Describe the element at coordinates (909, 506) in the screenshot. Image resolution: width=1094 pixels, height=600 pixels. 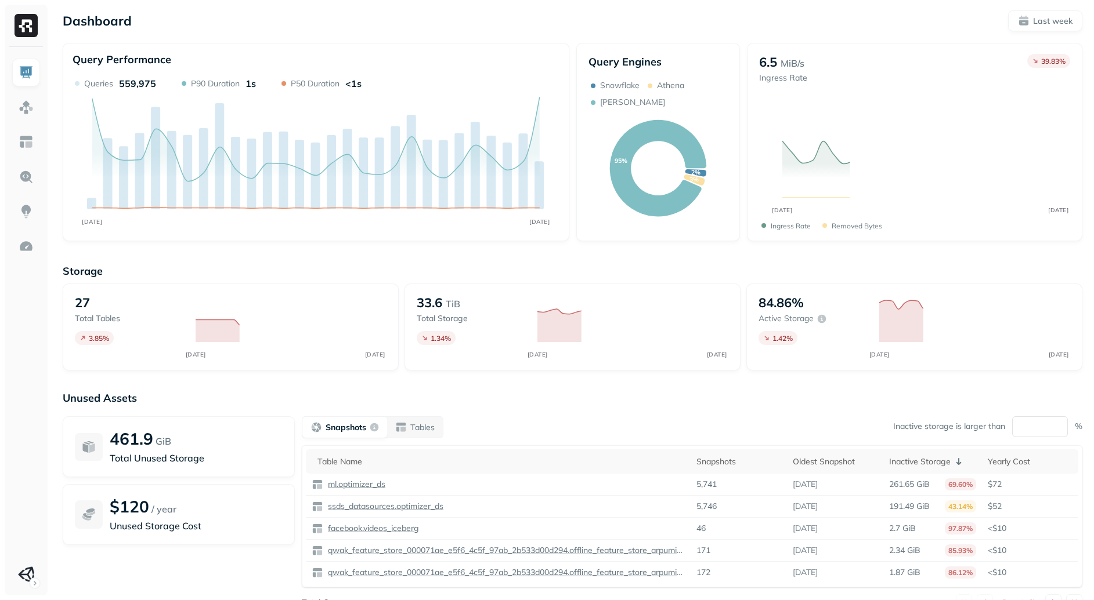
I see `p: 191.49 GiB` at that location.